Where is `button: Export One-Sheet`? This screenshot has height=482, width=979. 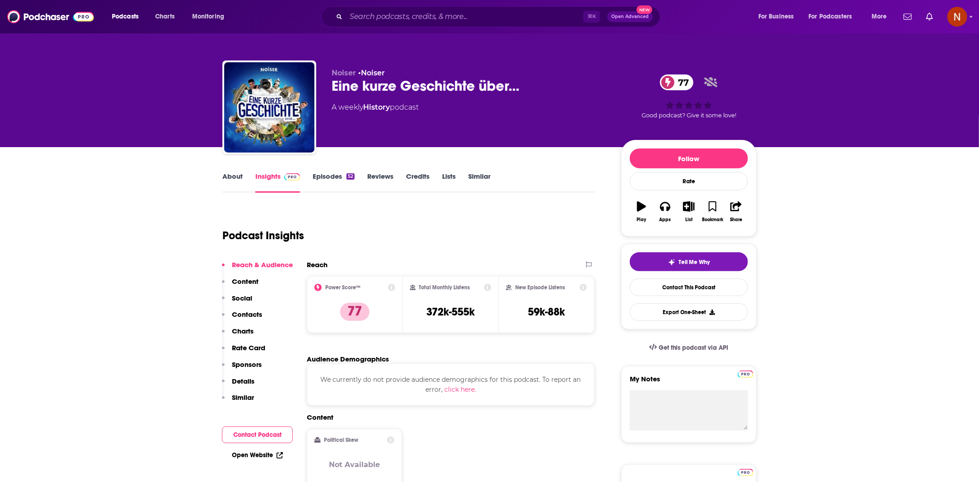 button: Export One-Sheet is located at coordinates (689, 312).